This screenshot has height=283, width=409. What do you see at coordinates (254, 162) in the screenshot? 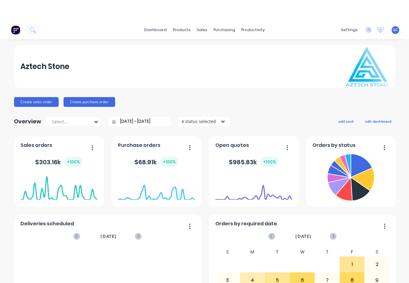
I see `div: $ 985.83k` at bounding box center [254, 162].